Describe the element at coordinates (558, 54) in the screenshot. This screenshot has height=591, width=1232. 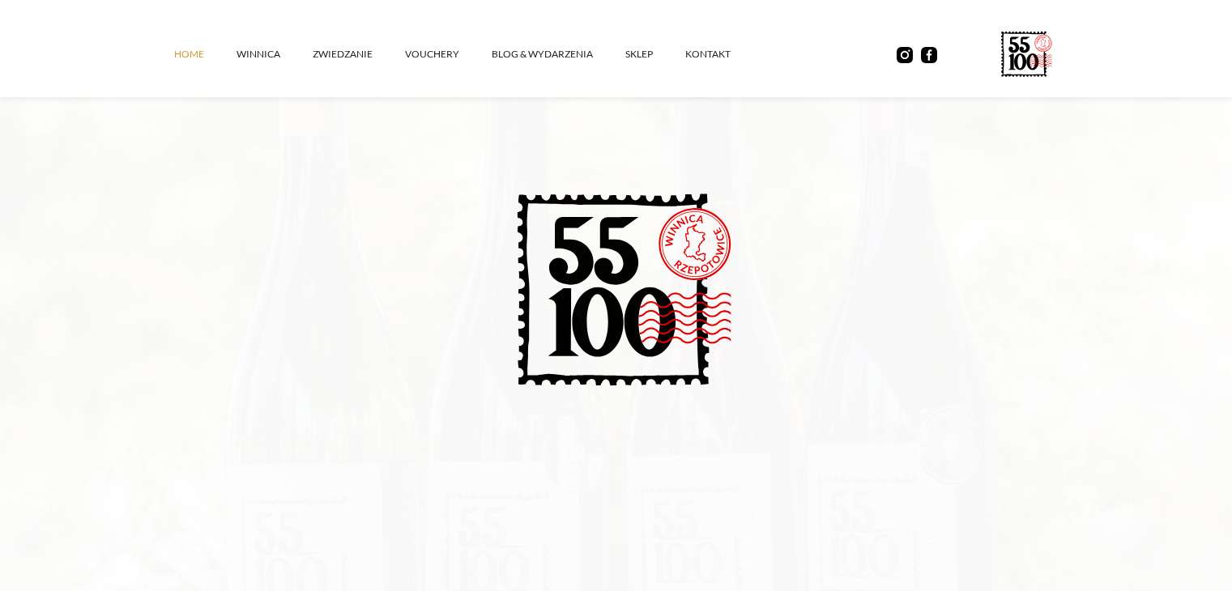
I see `a: Blog & Wydarzenia` at that location.